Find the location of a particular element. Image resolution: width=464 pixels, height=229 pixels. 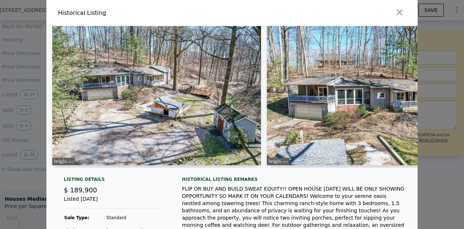

strong: Sale Type: is located at coordinates (76, 218).